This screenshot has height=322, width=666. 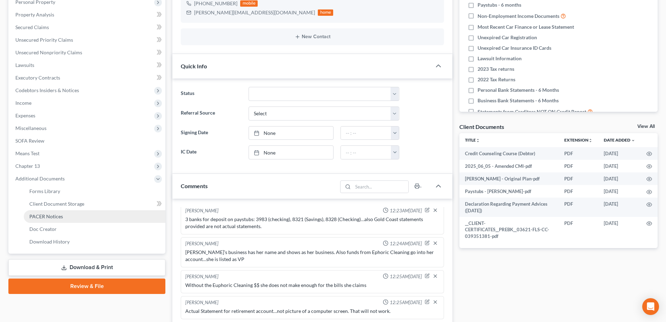 What do you see at coordinates (312, 285) in the screenshot?
I see `div: Without the Euphoric Cleaning $$ she does not make enough for the bills she claims` at bounding box center [312, 285].